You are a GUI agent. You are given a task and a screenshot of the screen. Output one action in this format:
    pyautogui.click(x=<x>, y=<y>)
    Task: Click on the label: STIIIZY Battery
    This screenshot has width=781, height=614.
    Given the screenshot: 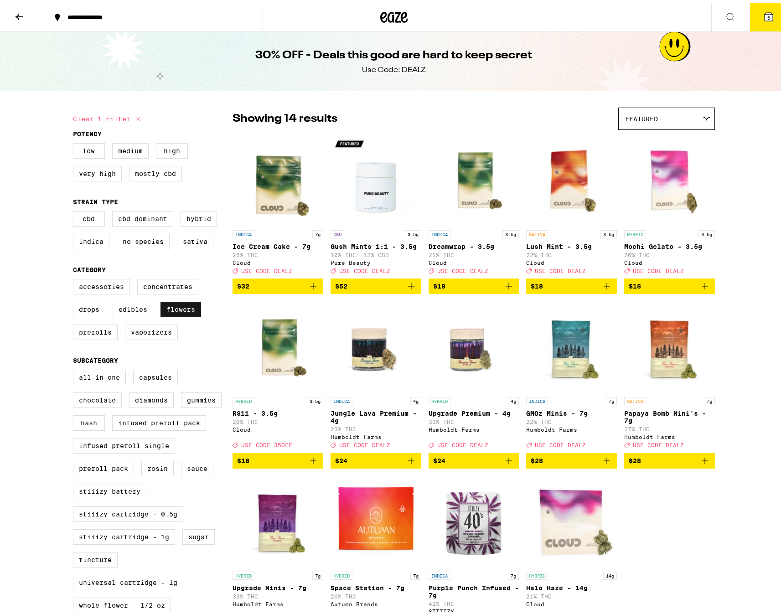 What is the action you would take?
    pyautogui.click(x=109, y=489)
    